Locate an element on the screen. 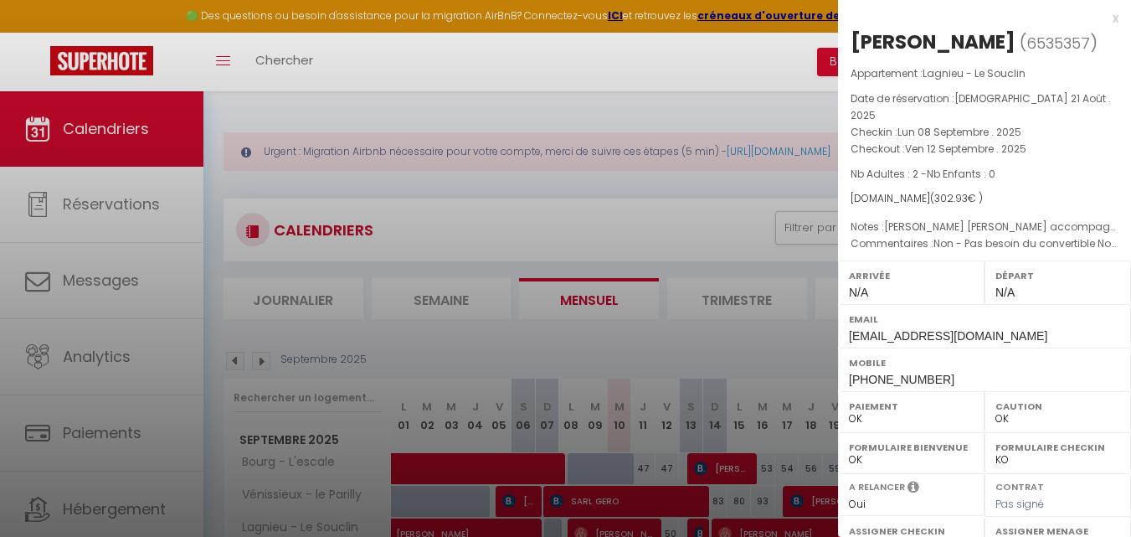 This screenshot has width=1131, height=537. p: Checkin : is located at coordinates (985, 132).